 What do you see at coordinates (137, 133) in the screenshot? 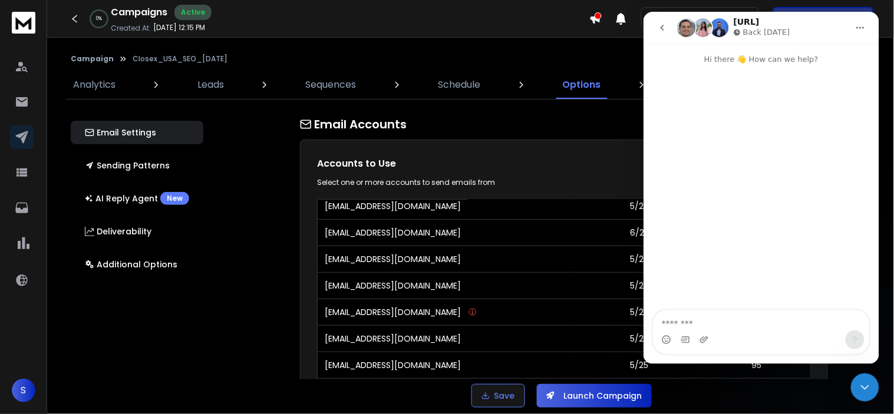
I see `button: Email Settings` at bounding box center [137, 133].